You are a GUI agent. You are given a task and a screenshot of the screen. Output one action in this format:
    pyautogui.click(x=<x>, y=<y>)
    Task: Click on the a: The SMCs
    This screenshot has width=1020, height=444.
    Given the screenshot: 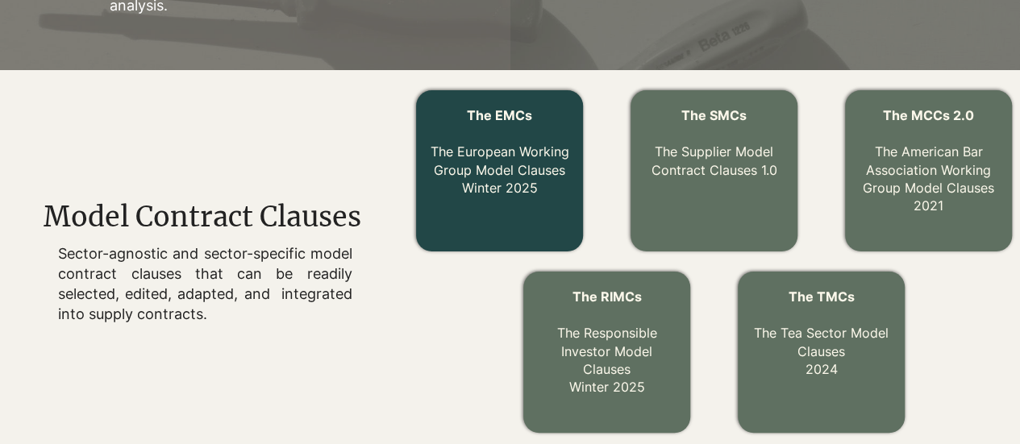 What is the action you would take?
    pyautogui.click(x=713, y=115)
    